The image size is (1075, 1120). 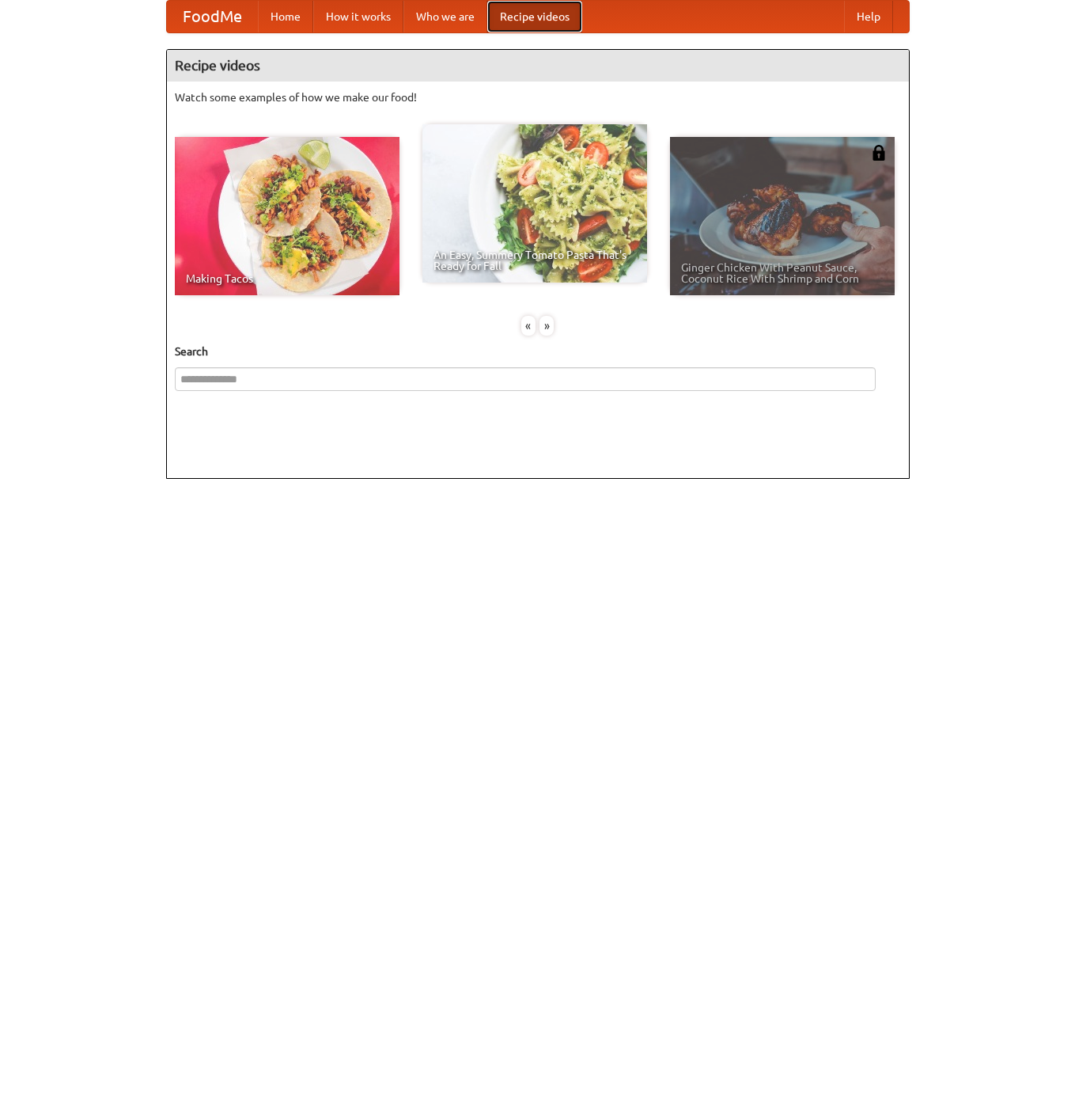 What do you see at coordinates (869, 17) in the screenshot?
I see `a: Help` at bounding box center [869, 17].